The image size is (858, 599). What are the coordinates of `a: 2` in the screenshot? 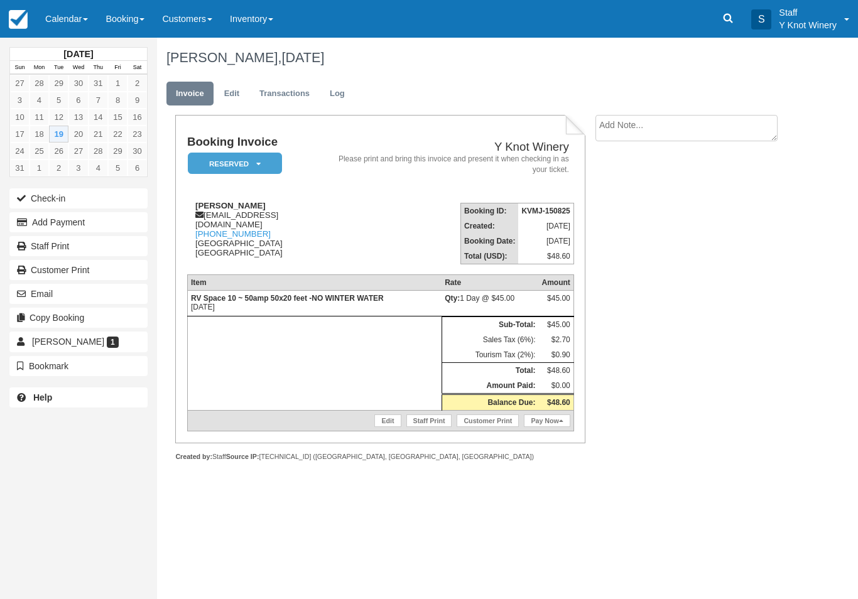 It's located at (58, 168).